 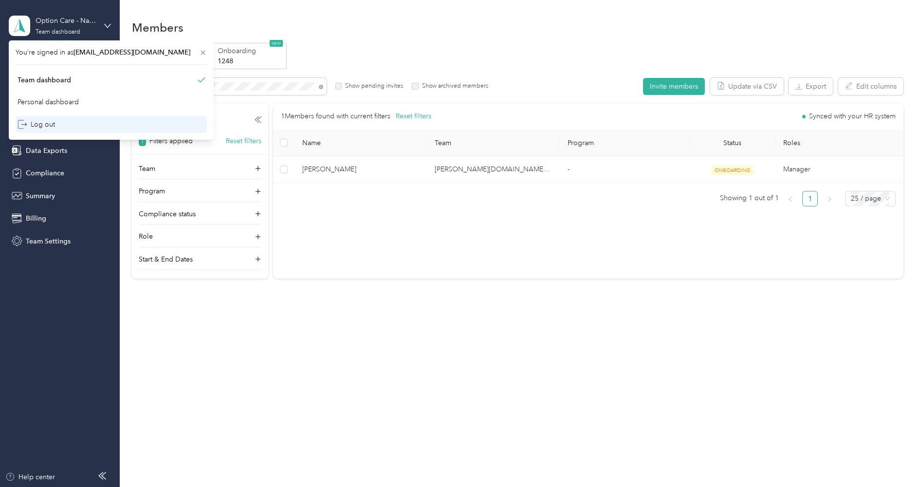 What do you see at coordinates (810, 199) in the screenshot?
I see `li: 1` at bounding box center [810, 199].